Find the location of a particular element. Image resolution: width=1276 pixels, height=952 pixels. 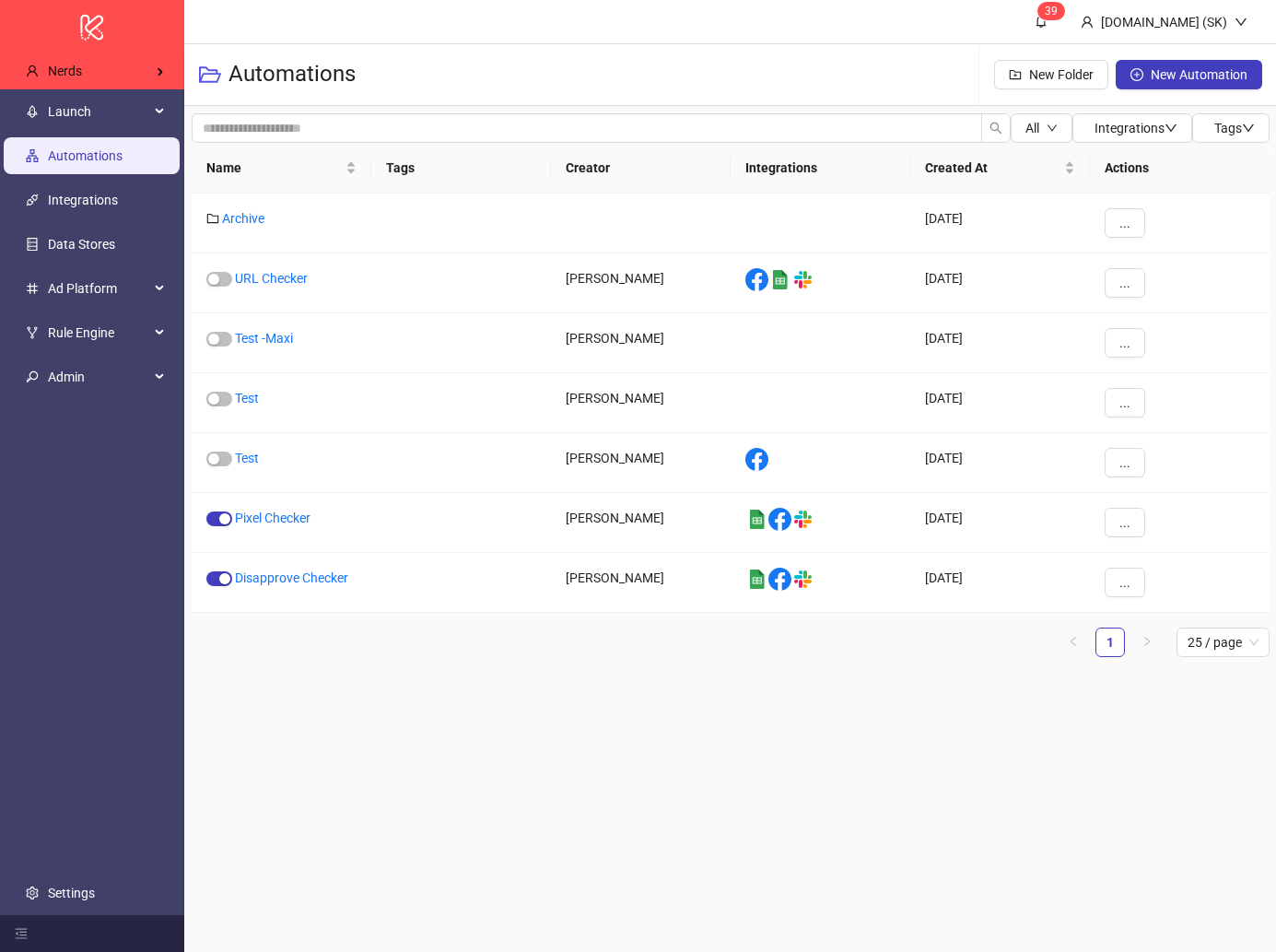

a: Integrations is located at coordinates (83, 200).